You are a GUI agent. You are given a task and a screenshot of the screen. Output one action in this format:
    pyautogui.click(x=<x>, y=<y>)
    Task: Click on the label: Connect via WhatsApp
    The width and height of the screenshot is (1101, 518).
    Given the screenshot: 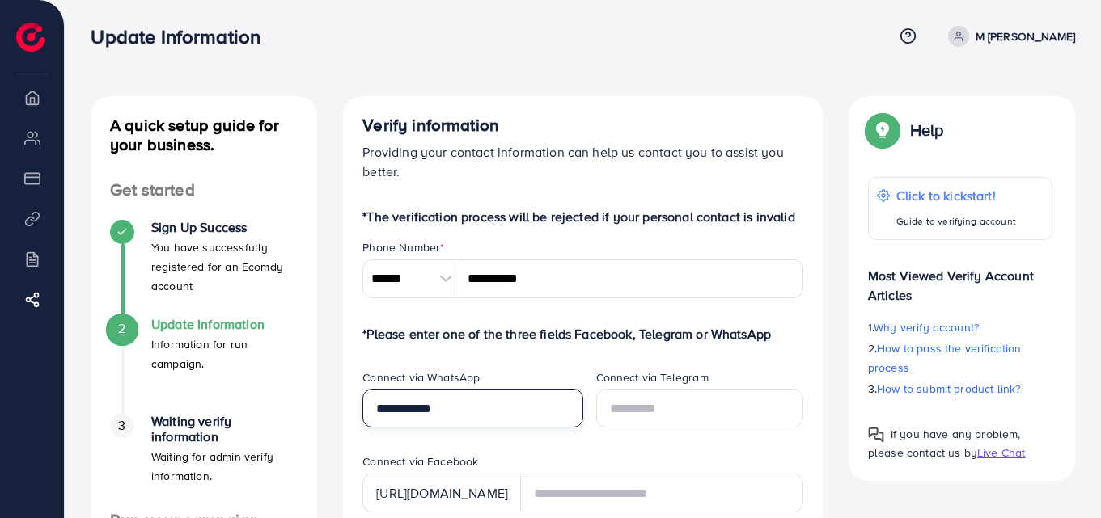 What is the action you would take?
    pyautogui.click(x=421, y=378)
    